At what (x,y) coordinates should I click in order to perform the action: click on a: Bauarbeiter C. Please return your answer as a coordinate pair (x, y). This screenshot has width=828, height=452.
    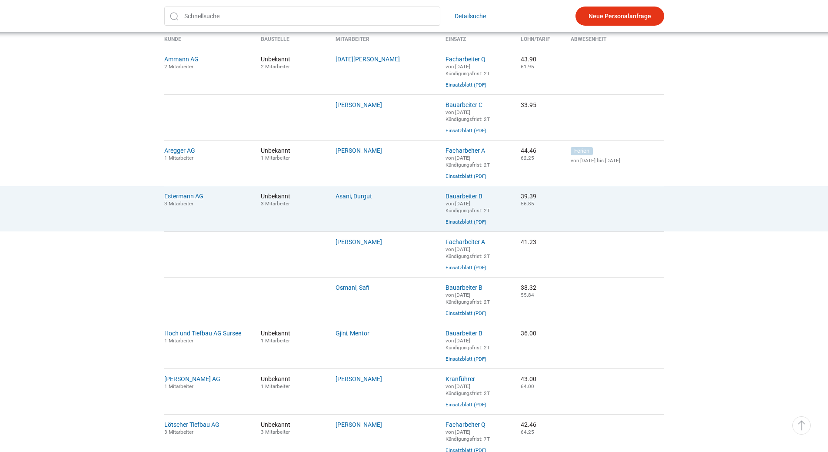
    Looking at the image, I should click on (464, 105).